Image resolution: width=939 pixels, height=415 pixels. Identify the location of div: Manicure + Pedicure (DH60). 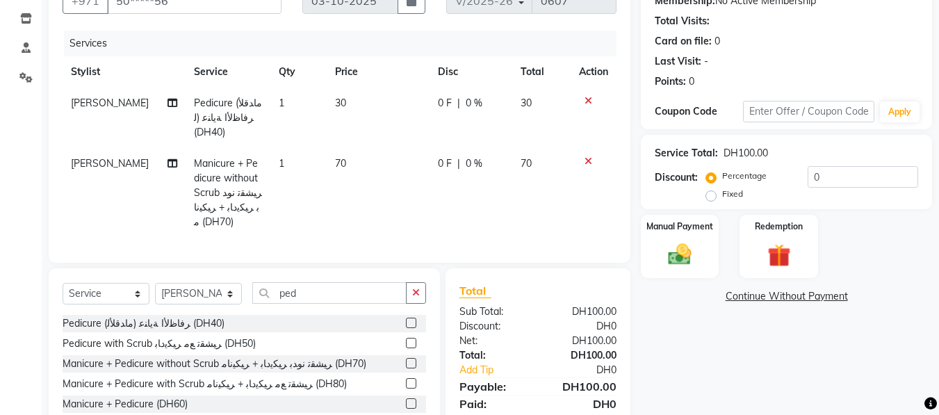
(125, 404).